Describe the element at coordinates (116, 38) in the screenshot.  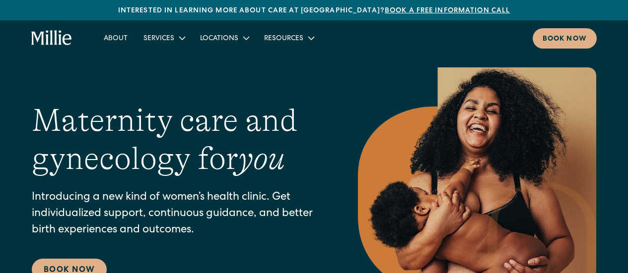
I see `a: About` at that location.